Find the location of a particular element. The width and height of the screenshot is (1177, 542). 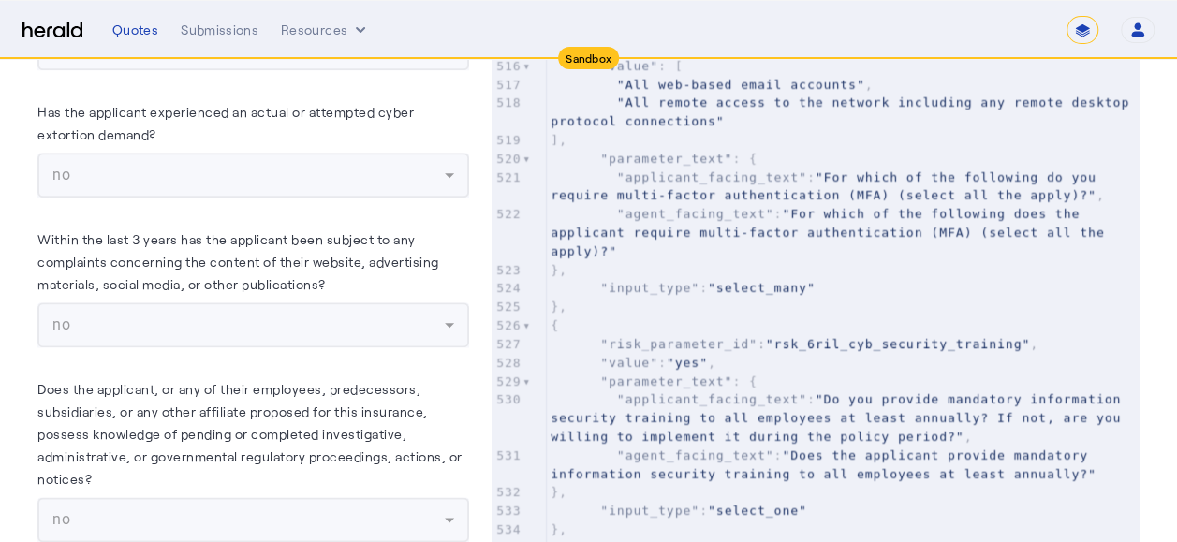

img: Herald Logo is located at coordinates (52, 30).